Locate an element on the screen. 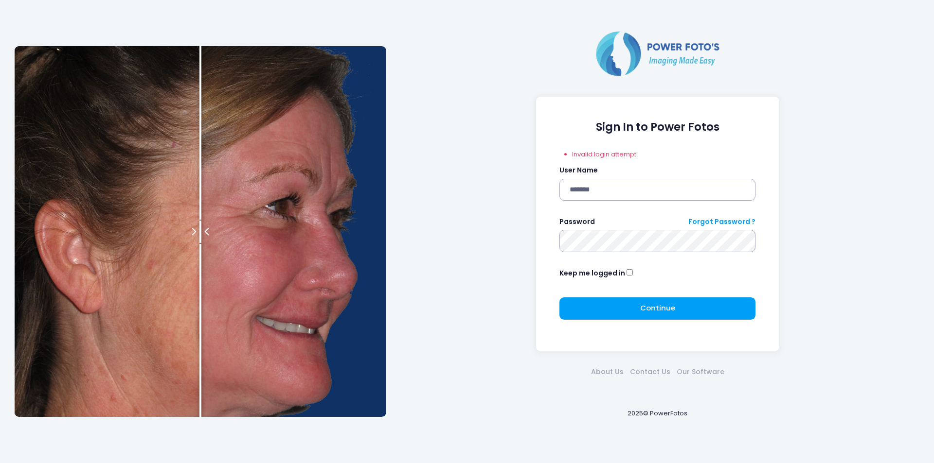 The height and width of the screenshot is (463, 934). a: Contact Us is located at coordinates (650, 372).